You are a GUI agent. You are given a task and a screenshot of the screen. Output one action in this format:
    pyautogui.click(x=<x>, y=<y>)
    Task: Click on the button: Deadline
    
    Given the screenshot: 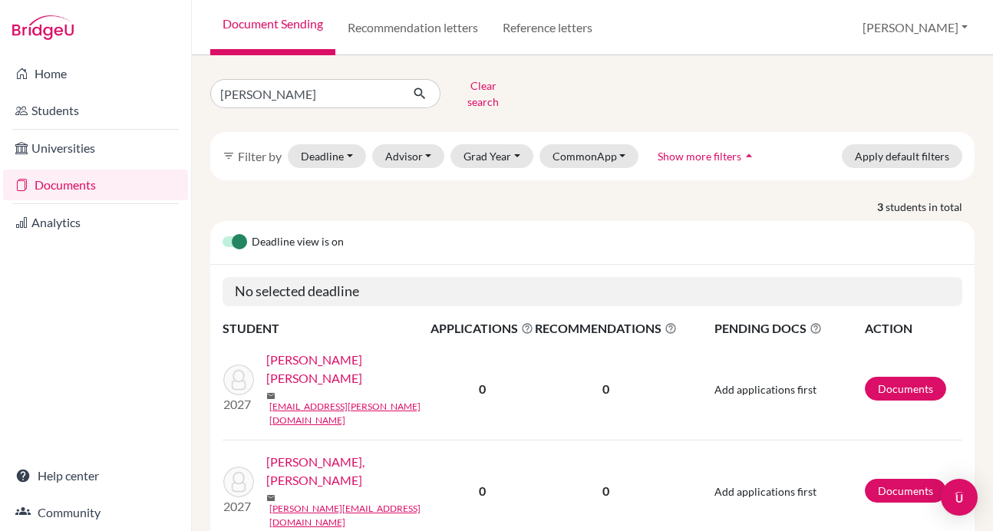 What is the action you would take?
    pyautogui.click(x=327, y=156)
    